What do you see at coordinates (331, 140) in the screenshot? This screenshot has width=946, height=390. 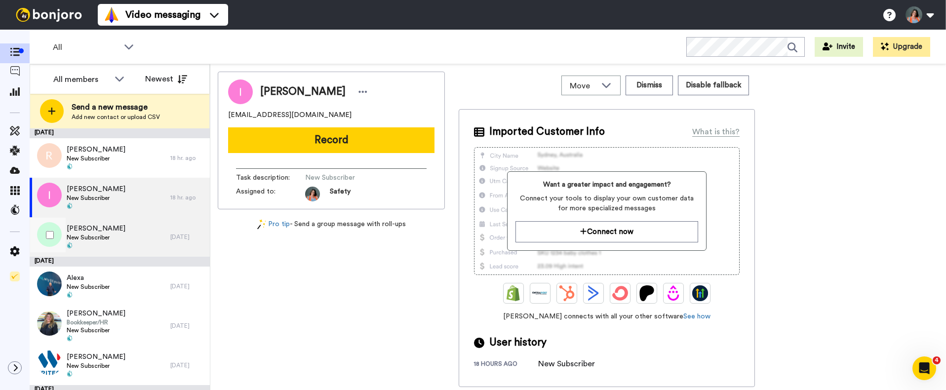 I see `button: Record` at bounding box center [331, 140].